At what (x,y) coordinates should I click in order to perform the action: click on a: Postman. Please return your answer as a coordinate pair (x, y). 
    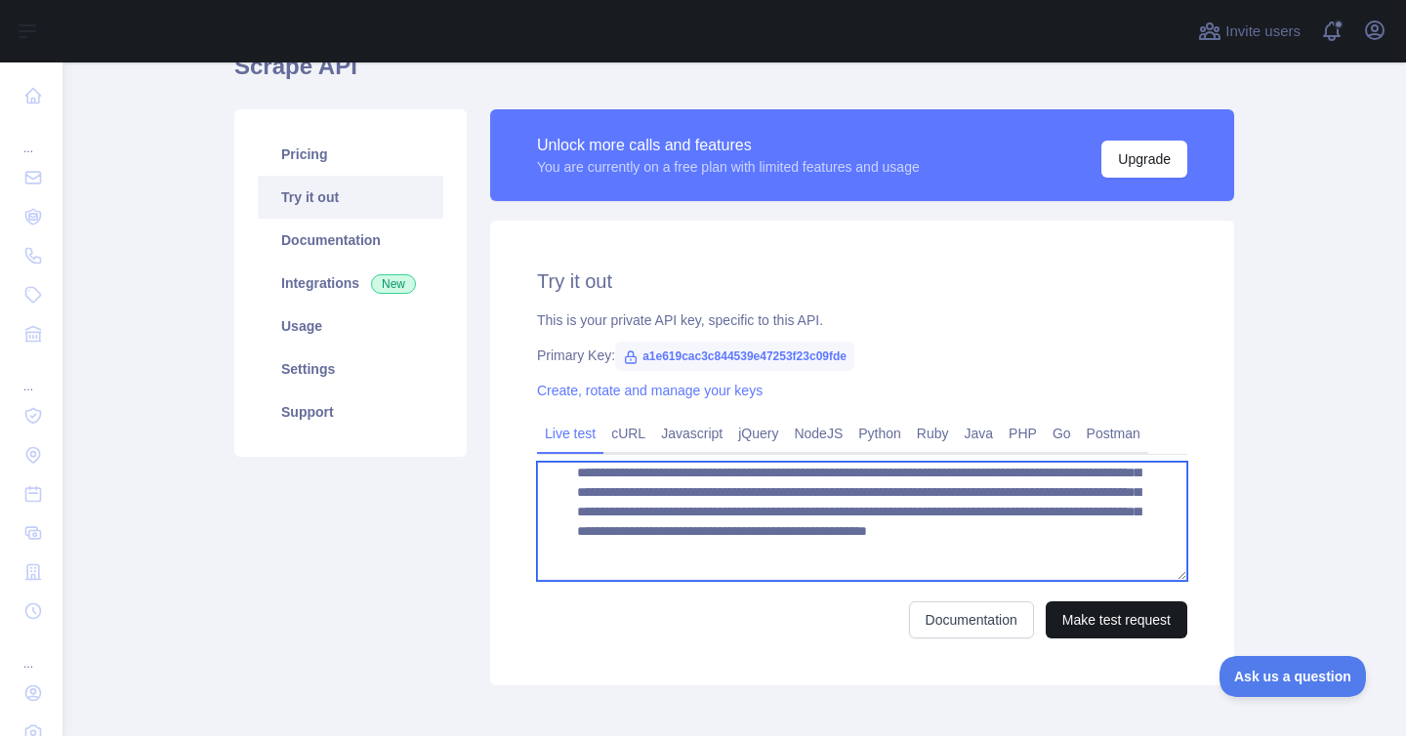
    Looking at the image, I should click on (1113, 434).